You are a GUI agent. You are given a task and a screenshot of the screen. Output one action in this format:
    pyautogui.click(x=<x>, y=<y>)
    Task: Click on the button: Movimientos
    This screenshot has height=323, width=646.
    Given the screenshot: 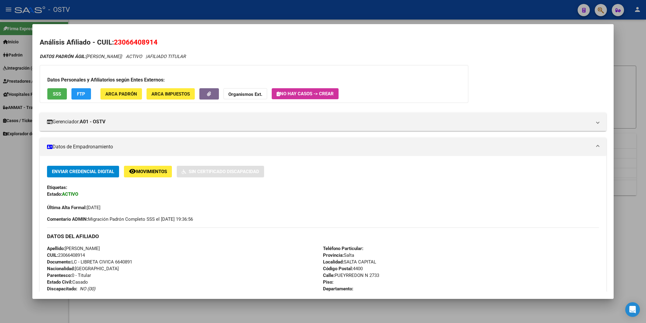 What is the action you would take?
    pyautogui.click(x=148, y=171)
    